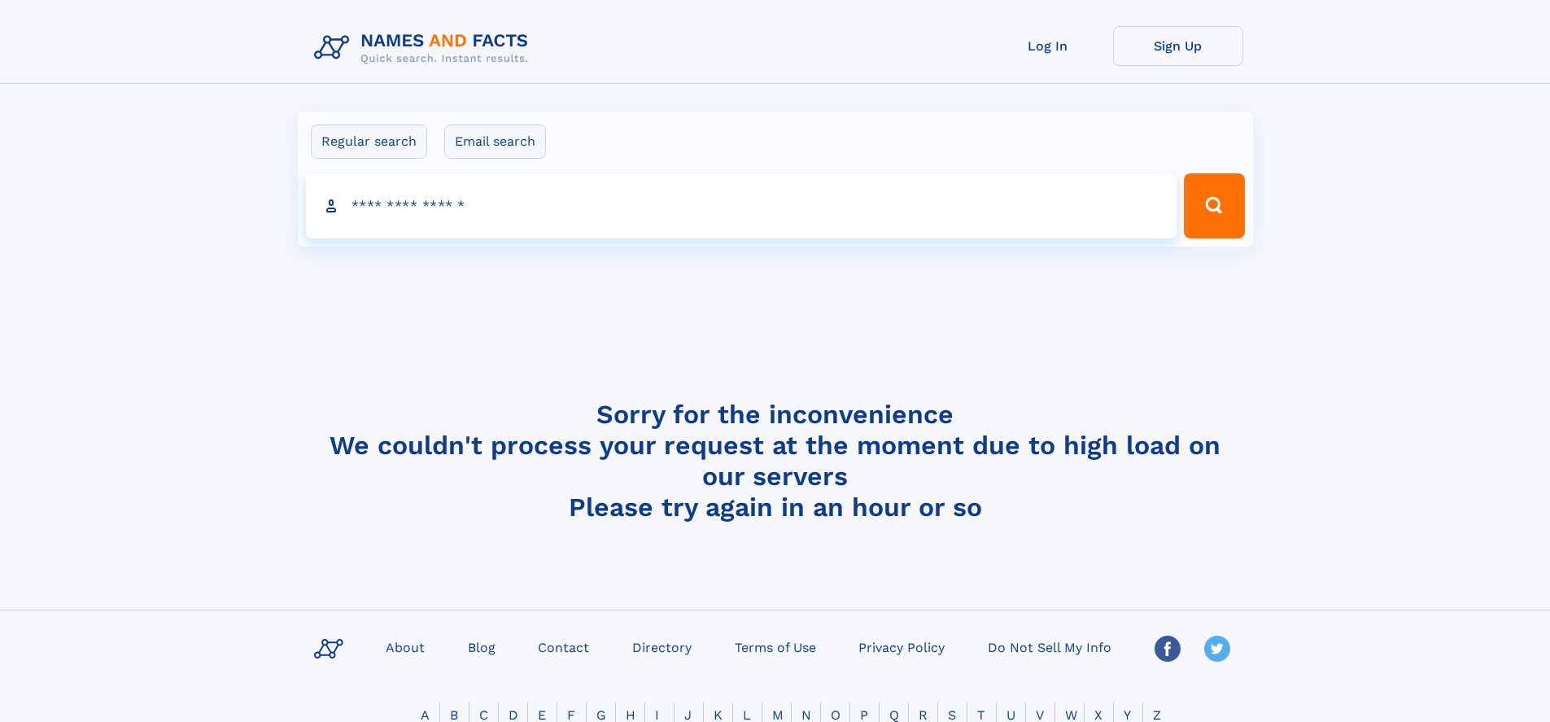  I want to click on a: Sign Up, so click(1178, 46).